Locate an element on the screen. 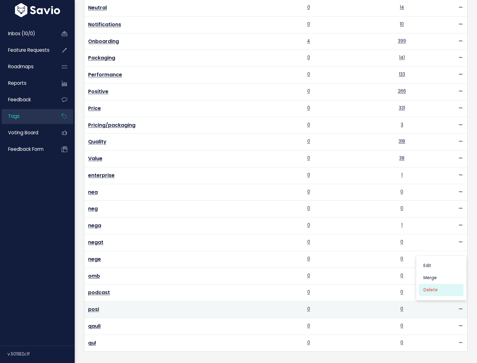  a: 133 is located at coordinates (402, 74).